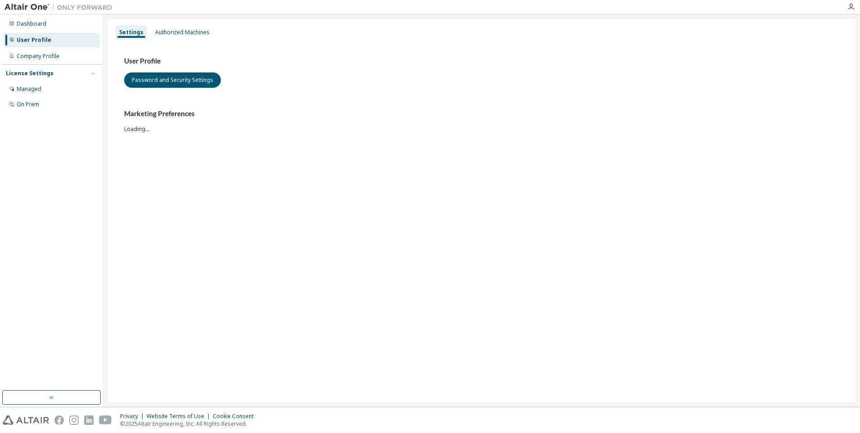 This screenshot has height=433, width=860. Describe the element at coordinates (74, 420) in the screenshot. I see `img: instagram.svg` at that location.